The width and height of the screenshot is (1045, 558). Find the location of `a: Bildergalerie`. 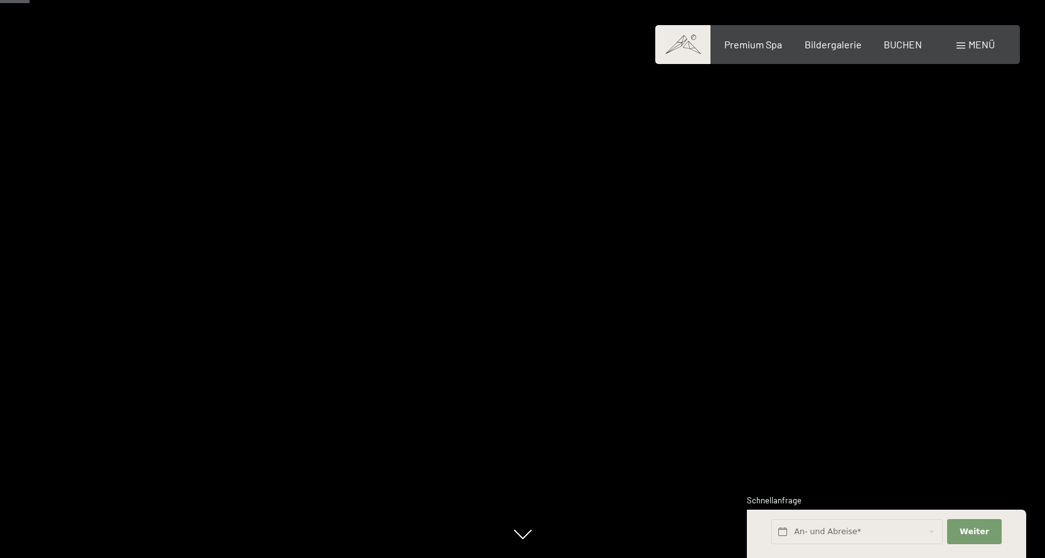

a: Bildergalerie is located at coordinates (833, 44).